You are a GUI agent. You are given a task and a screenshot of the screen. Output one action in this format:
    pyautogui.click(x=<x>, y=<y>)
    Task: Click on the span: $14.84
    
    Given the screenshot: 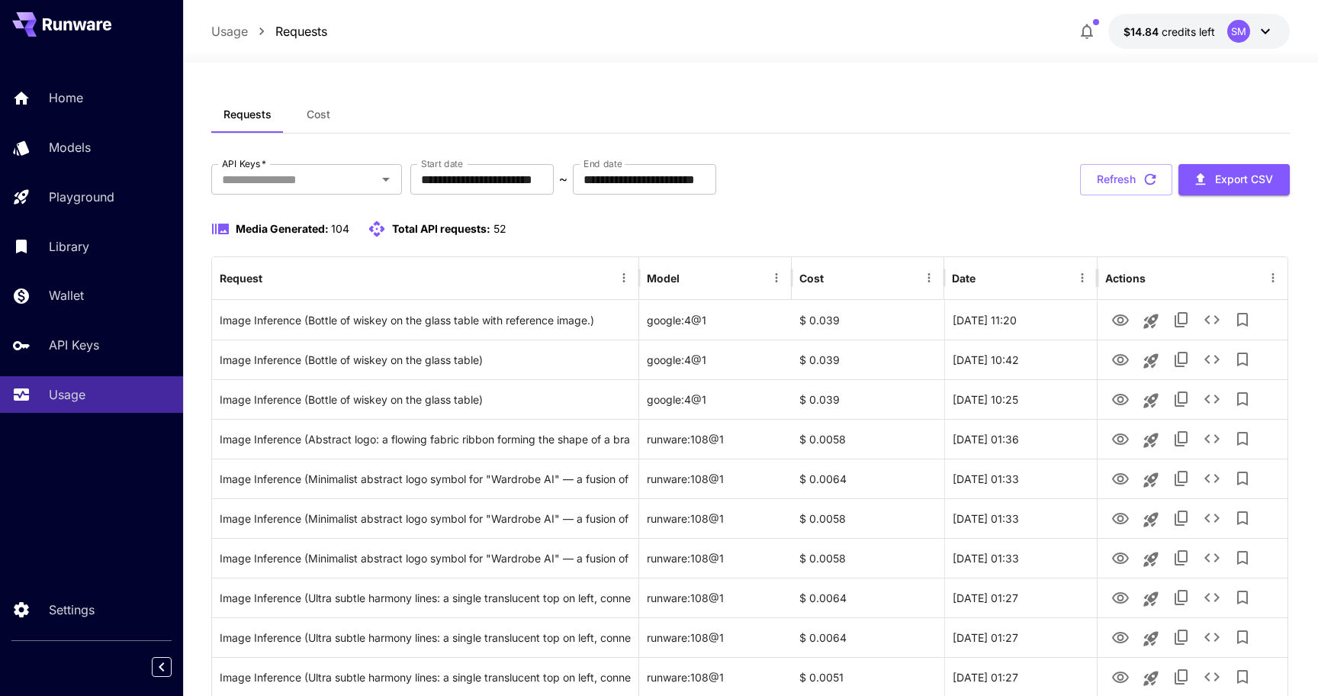 What is the action you would take?
    pyautogui.click(x=1143, y=31)
    